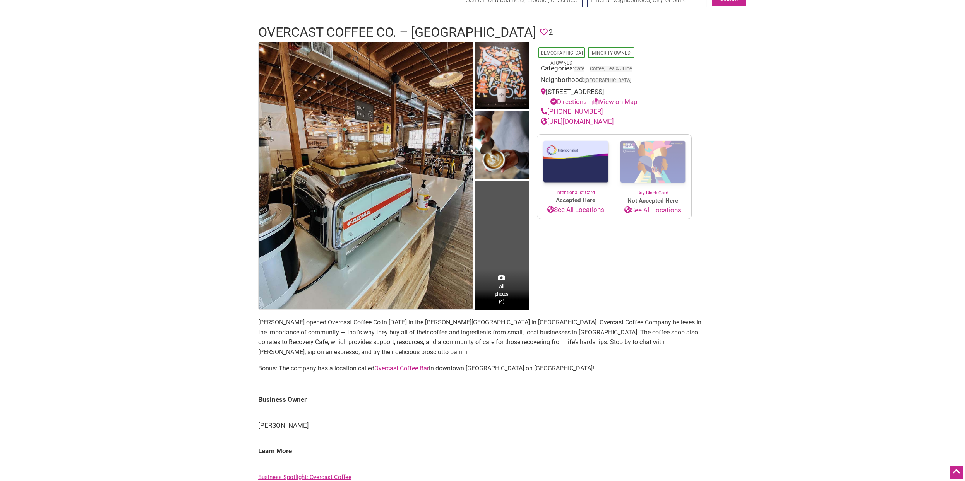 Image resolution: width=965 pixels, height=481 pixels. What do you see at coordinates (550, 32) in the screenshot?
I see `span: 2` at bounding box center [550, 32].